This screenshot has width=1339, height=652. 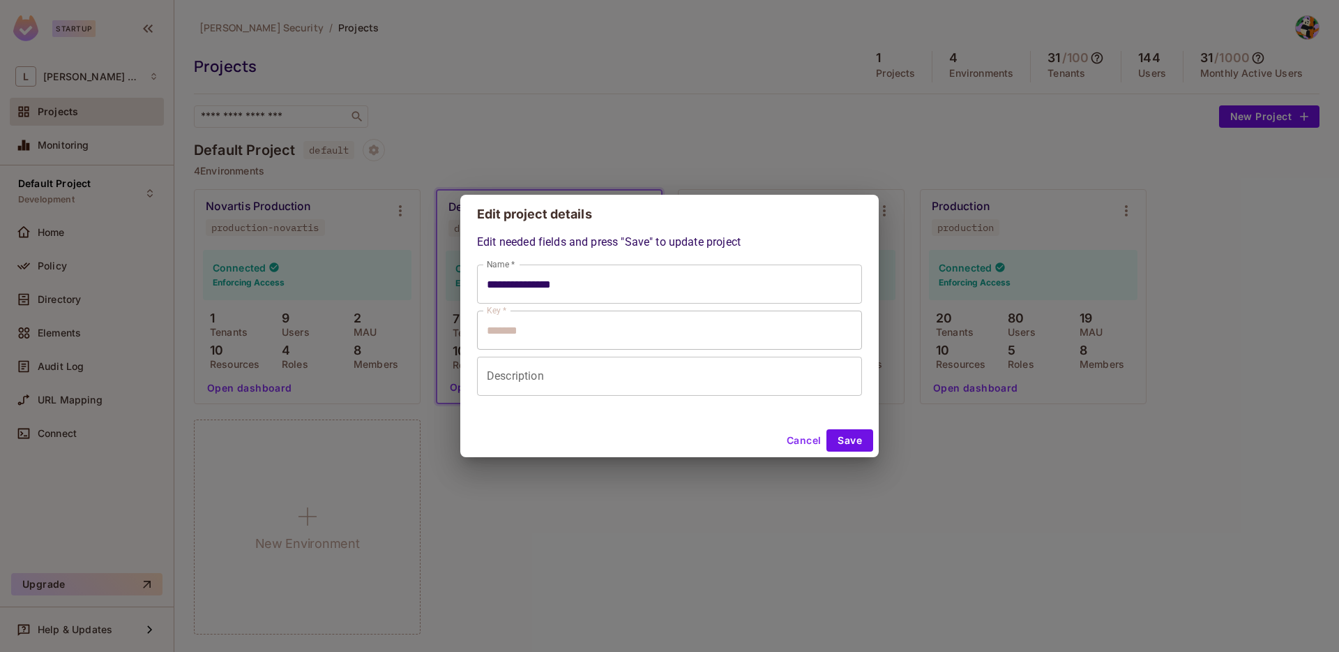 What do you see at coordinates (497, 310) in the screenshot?
I see `label: Key *` at bounding box center [497, 310].